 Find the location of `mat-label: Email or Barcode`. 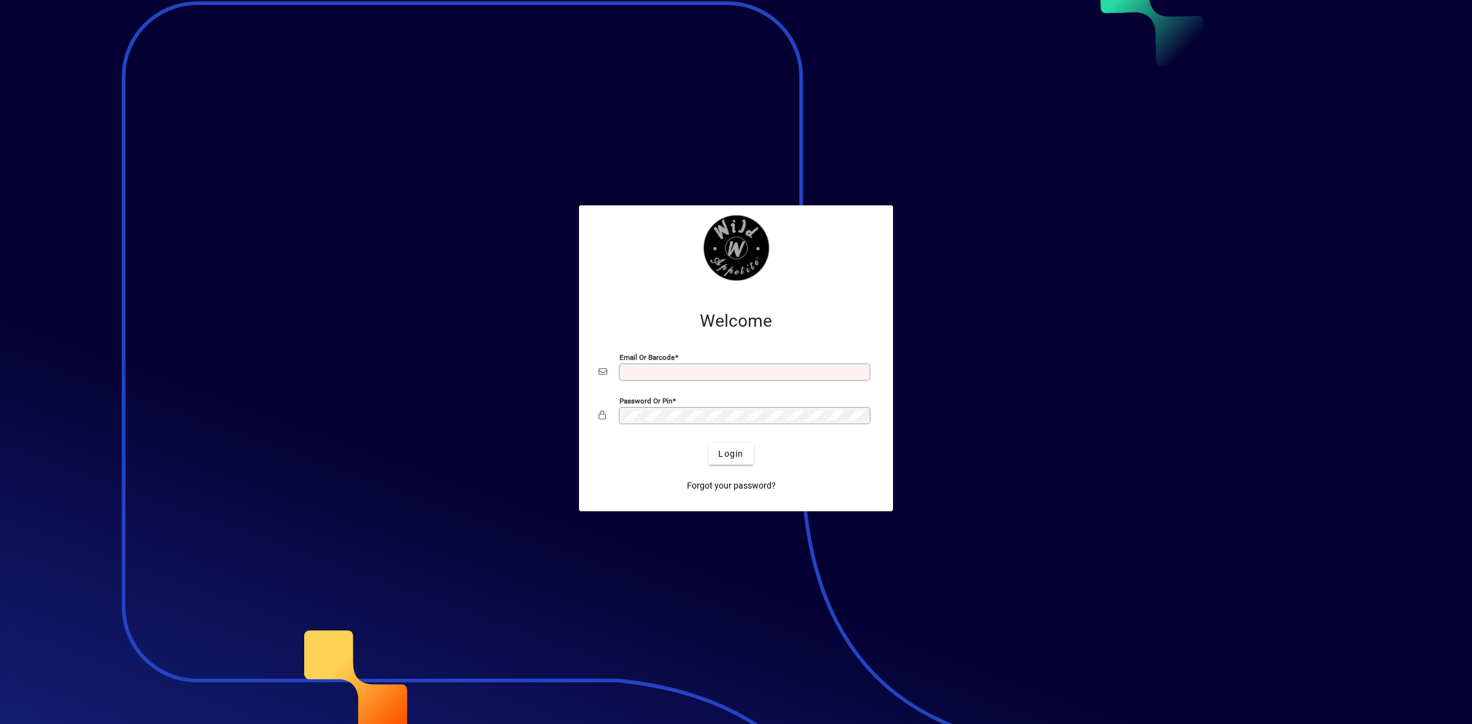

mat-label: Email or Barcode is located at coordinates (647, 358).